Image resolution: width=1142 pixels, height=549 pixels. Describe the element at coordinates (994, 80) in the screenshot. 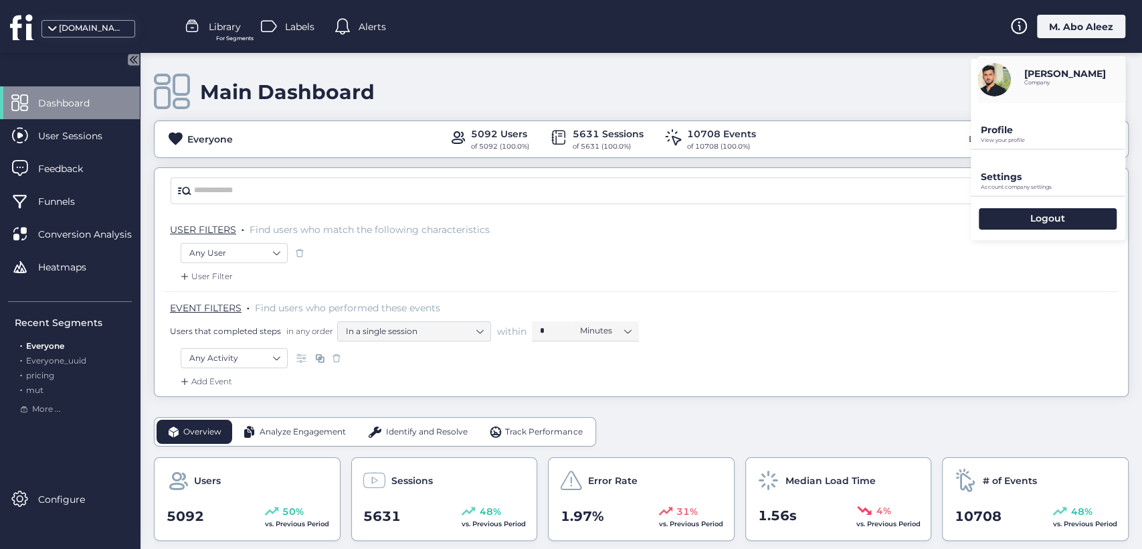

I see `img: avatar` at that location.